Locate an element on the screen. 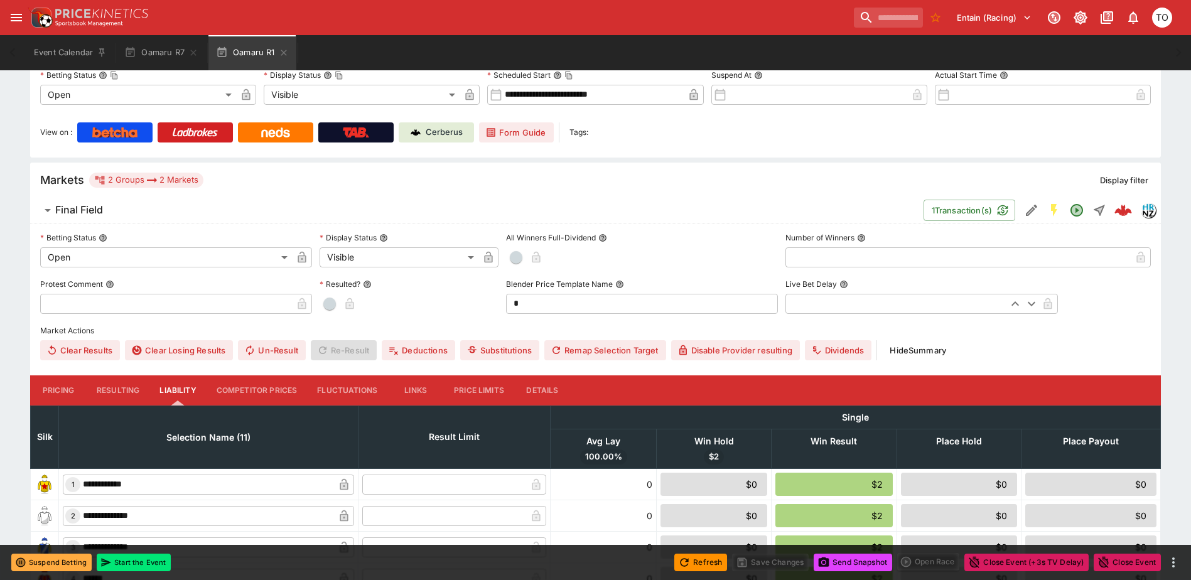 This screenshot has width=1191, height=580. button: HideSummary is located at coordinates (918, 350).